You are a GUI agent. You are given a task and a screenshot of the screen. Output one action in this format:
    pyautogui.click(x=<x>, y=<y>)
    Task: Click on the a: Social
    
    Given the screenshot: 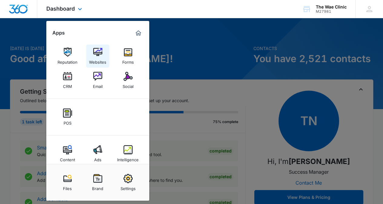 What is the action you would take?
    pyautogui.click(x=128, y=80)
    